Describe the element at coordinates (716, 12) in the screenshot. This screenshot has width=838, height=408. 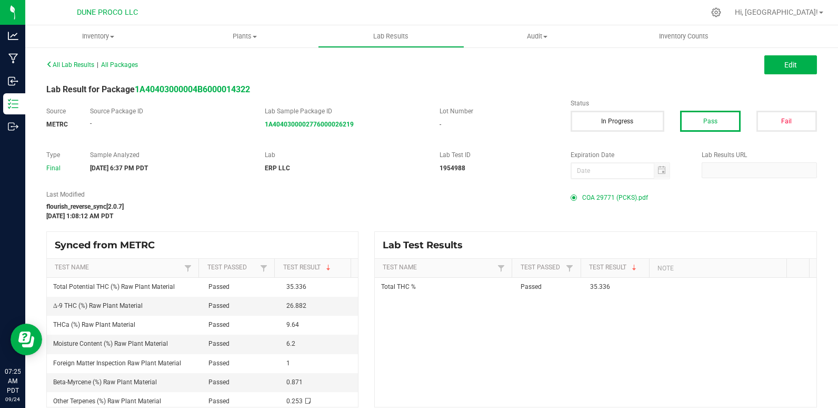
I see `div: Manage settings` at that location.